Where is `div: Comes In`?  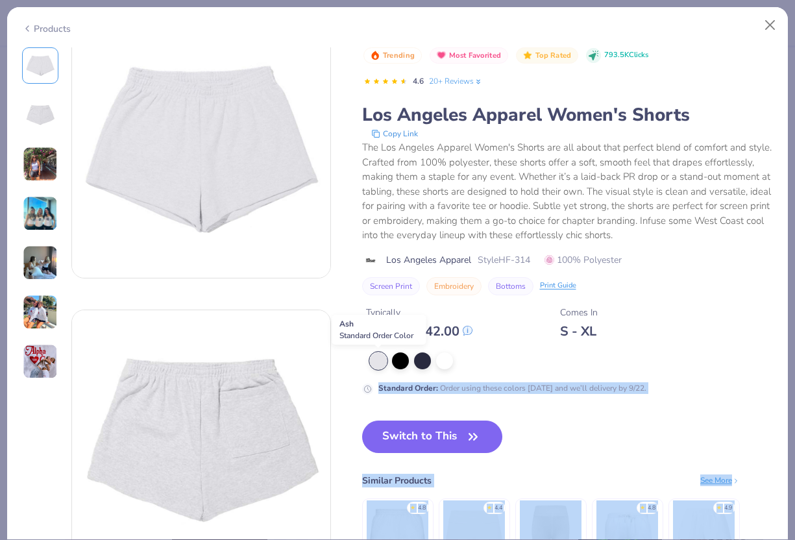 div: Comes In is located at coordinates (579, 312).